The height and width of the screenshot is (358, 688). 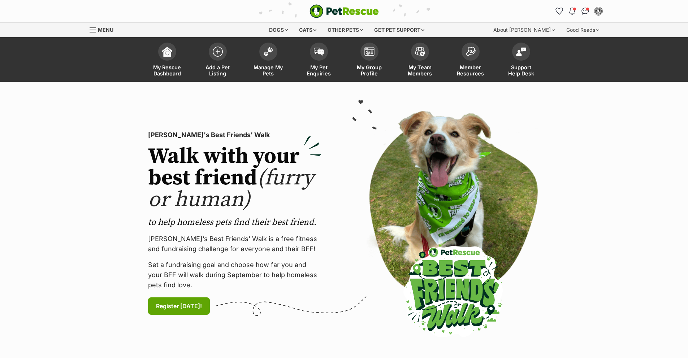 What do you see at coordinates (579, 11) in the screenshot?
I see `ul: Account quick links` at bounding box center [579, 11].